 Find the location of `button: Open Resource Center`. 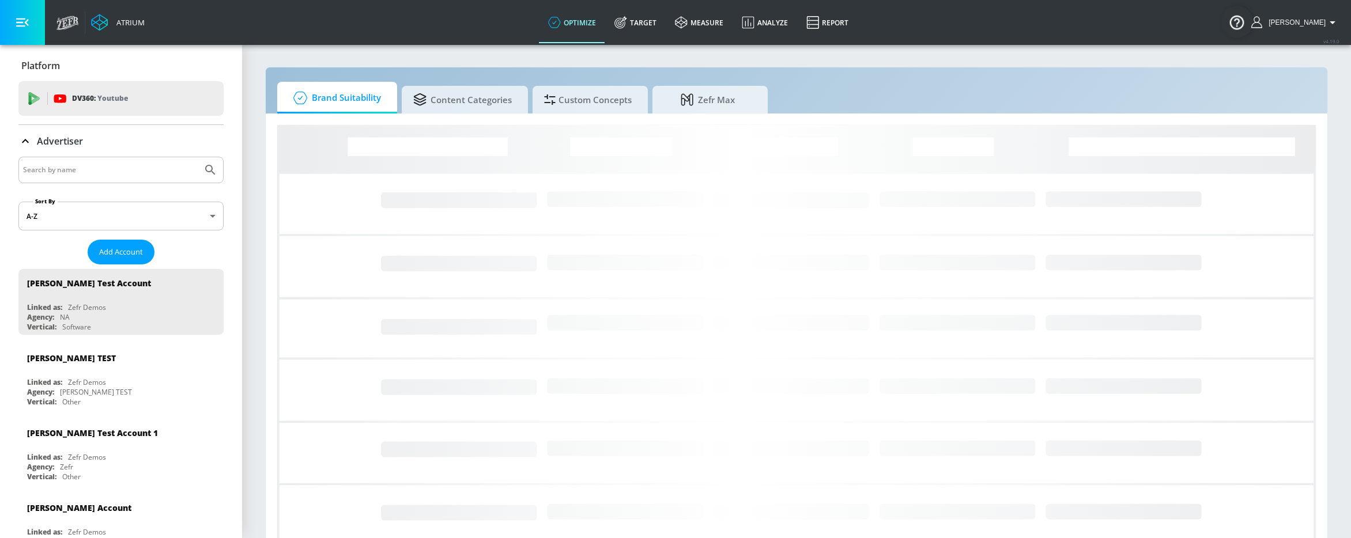

button: Open Resource Center is located at coordinates (1237, 22).